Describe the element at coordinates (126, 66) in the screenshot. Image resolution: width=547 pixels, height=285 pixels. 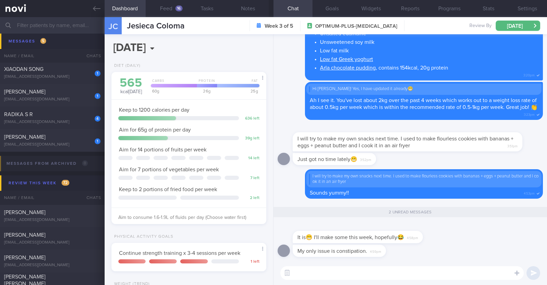
I see `div: Diet (Daily)` at that location.